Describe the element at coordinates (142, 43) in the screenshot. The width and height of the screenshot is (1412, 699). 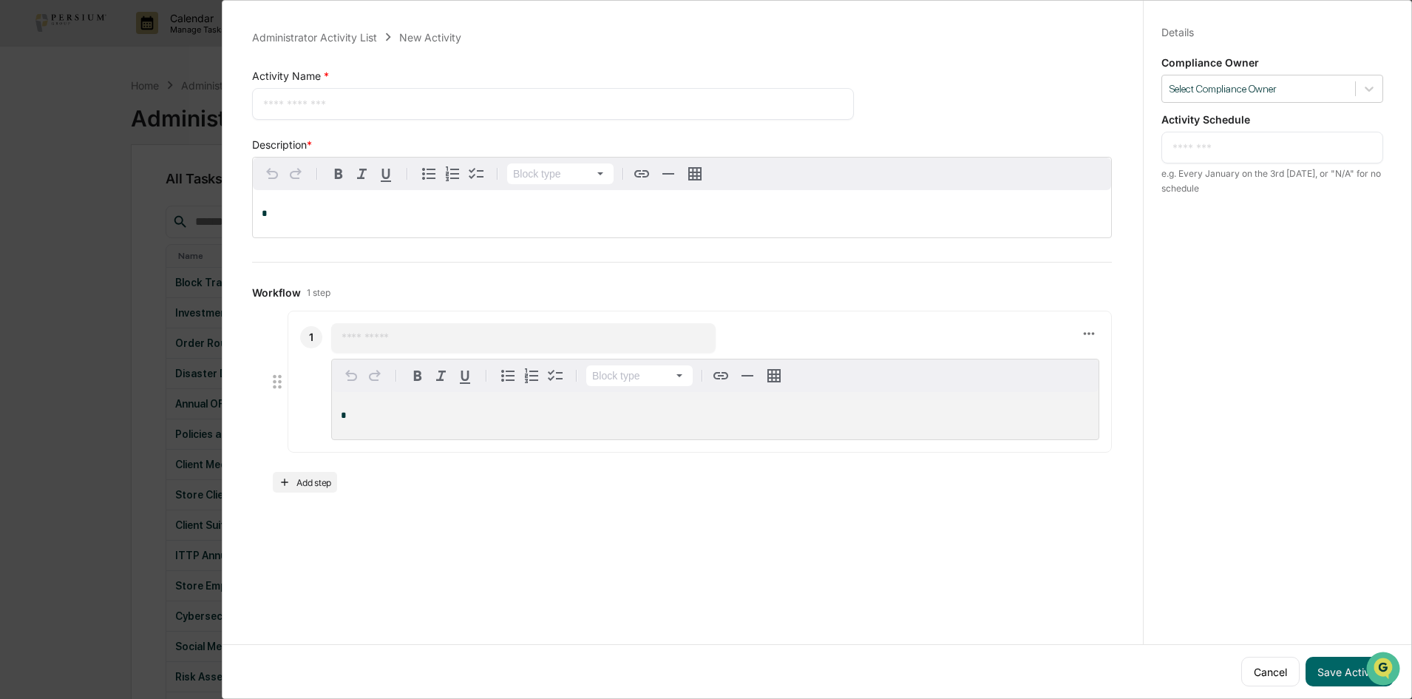
I see `p: How can we help?` at that location.